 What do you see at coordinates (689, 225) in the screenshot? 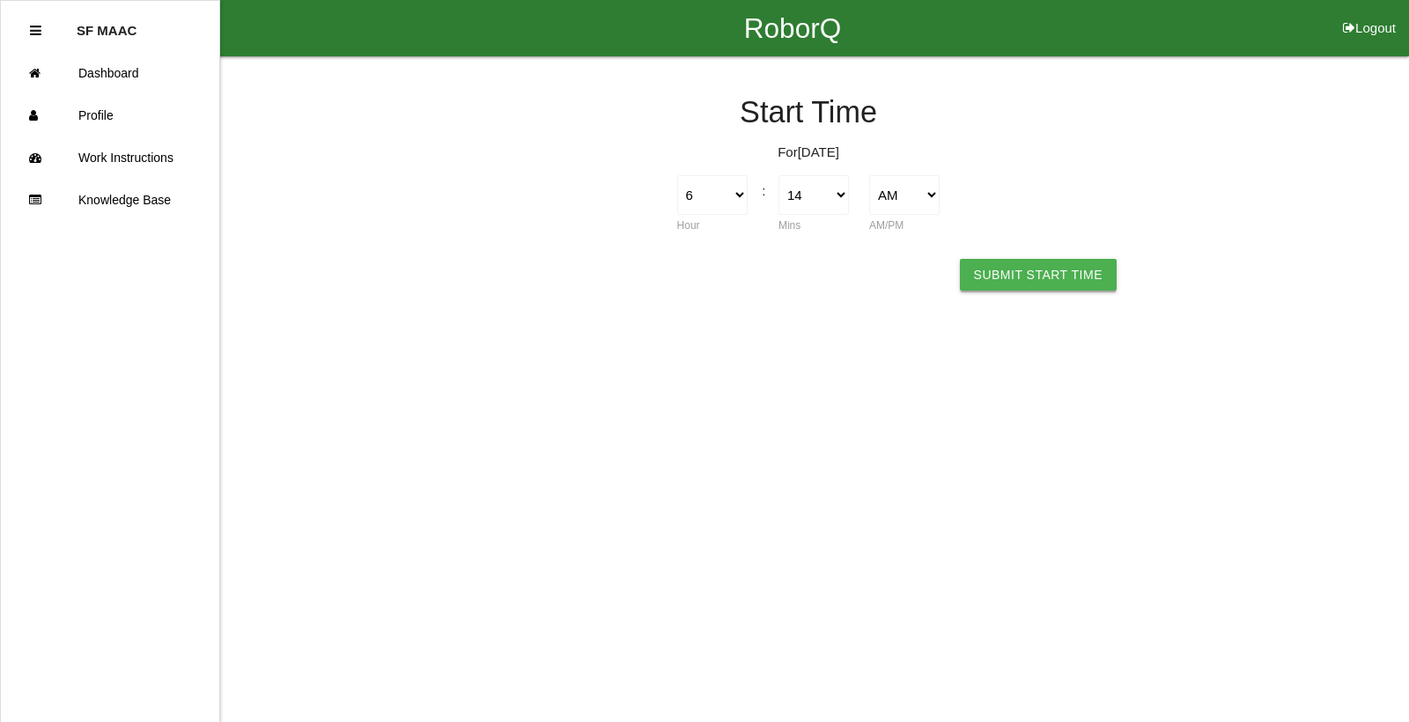
I see `label: Hour` at bounding box center [689, 225].